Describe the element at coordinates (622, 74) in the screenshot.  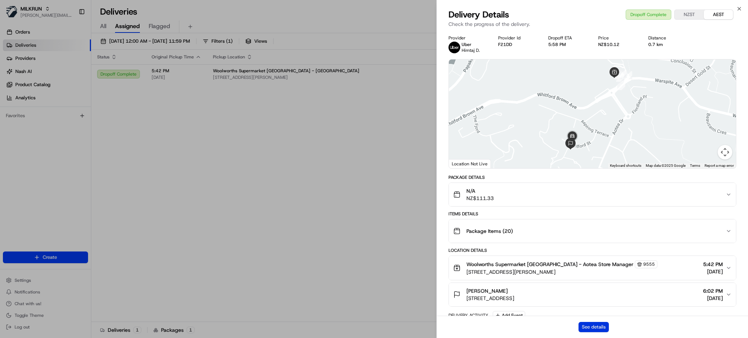
I see `div: 6` at that location.